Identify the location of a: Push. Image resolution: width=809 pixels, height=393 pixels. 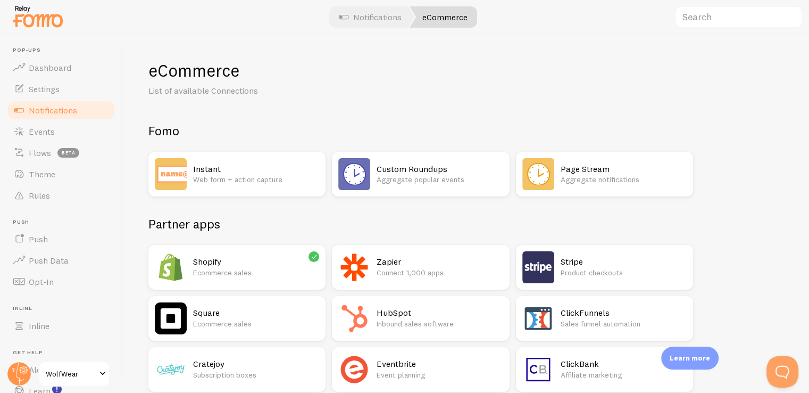
(61, 239).